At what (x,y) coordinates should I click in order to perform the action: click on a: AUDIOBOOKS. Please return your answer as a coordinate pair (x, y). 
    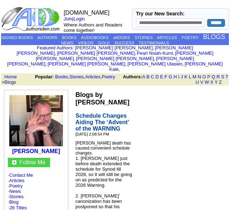
    Looking at the image, I should click on (94, 38).